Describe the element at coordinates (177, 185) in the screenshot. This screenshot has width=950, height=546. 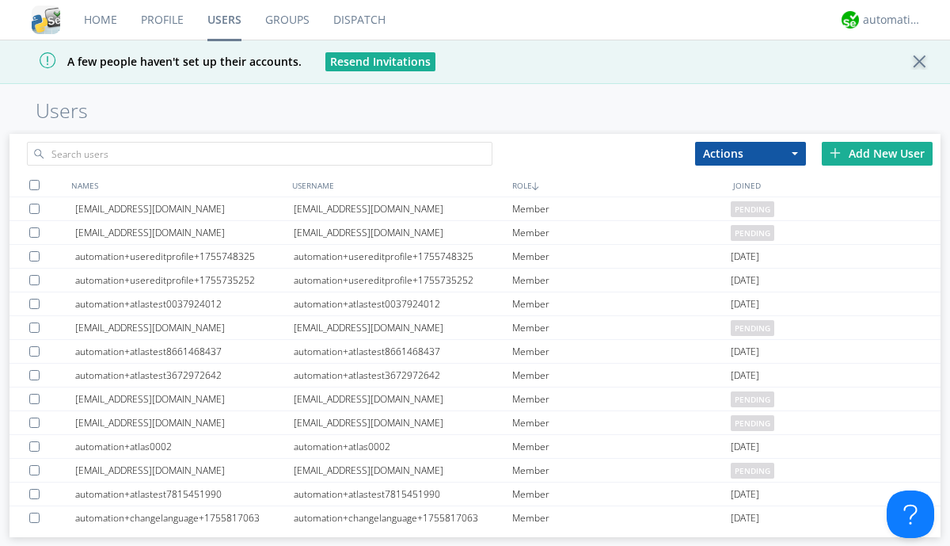
I see `div: NAMES` at that location.